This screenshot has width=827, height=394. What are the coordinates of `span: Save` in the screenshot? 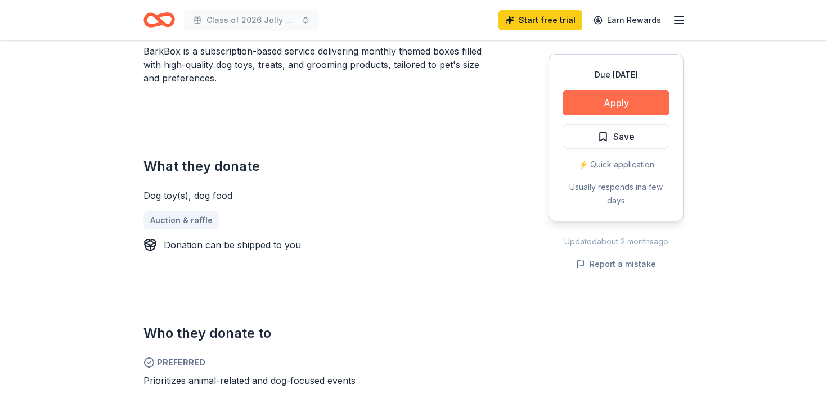 It's located at (624, 137).